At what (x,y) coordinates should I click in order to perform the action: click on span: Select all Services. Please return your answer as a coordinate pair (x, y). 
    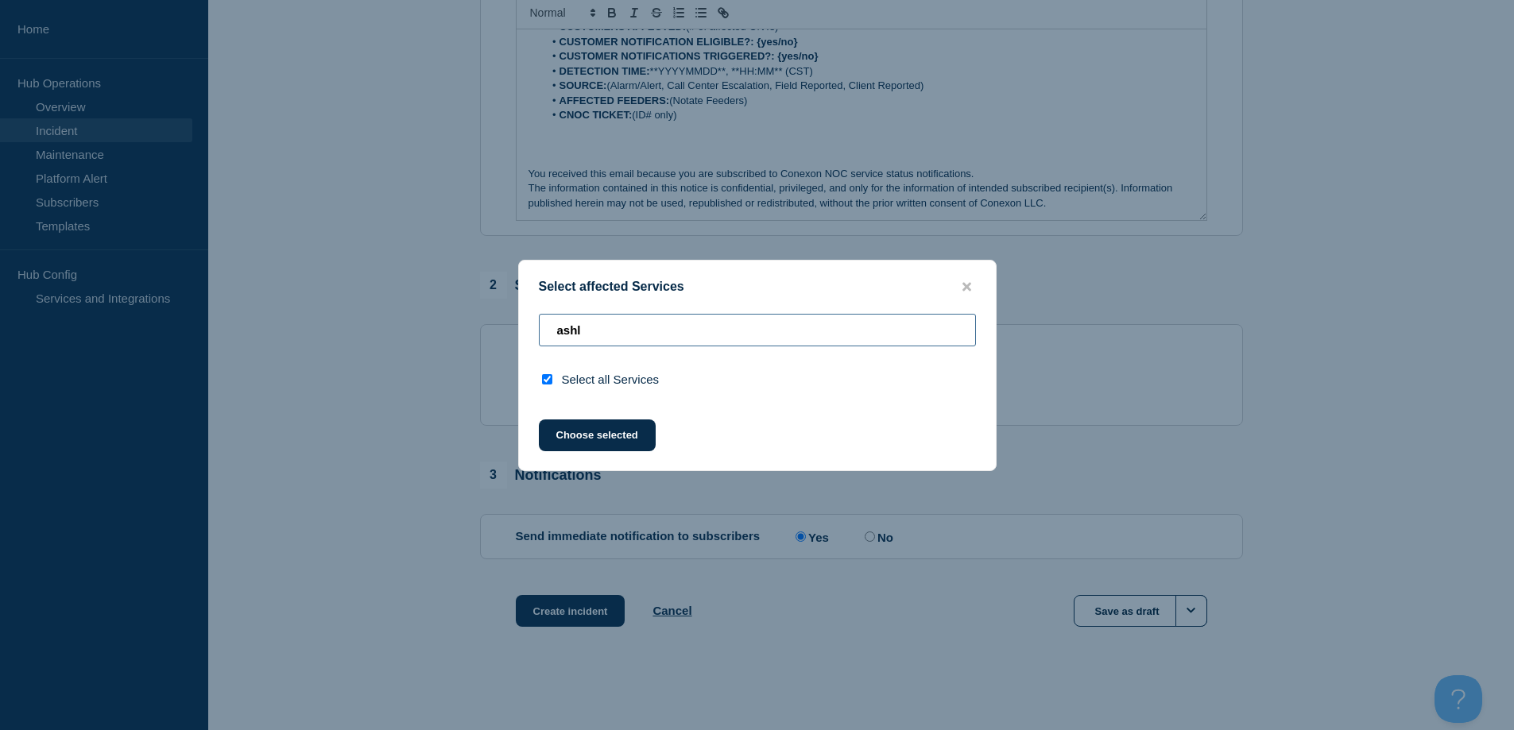
    Looking at the image, I should click on (610, 379).